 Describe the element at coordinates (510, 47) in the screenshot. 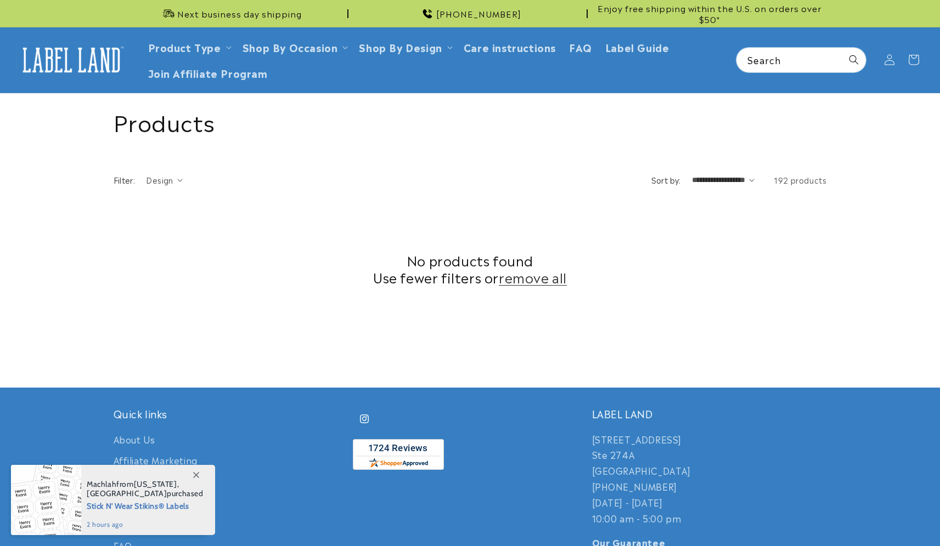

I see `span: Care instructions` at that location.